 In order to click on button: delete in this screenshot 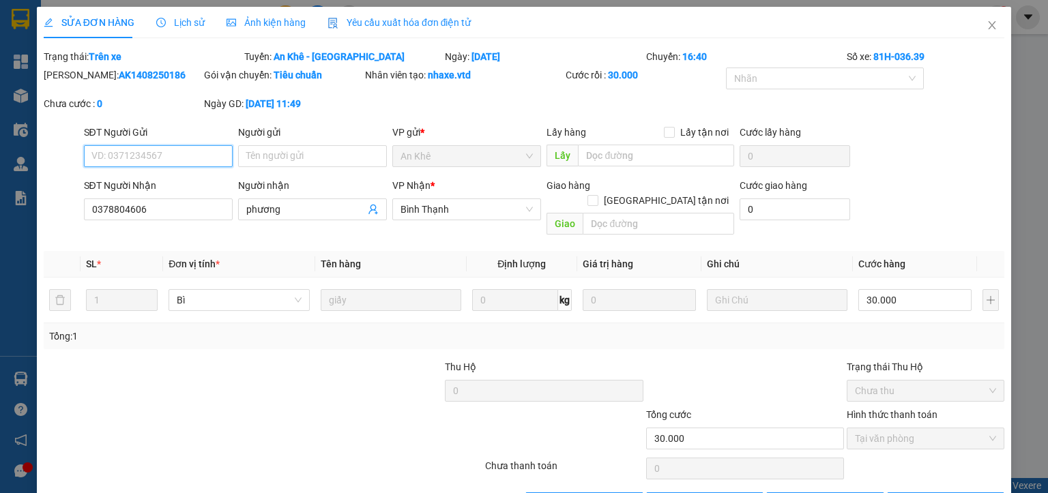, I will do `click(60, 300)`.